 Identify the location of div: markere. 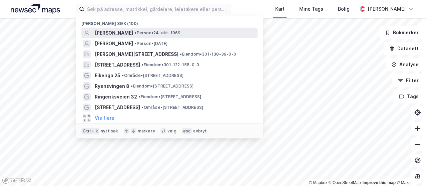
(146, 131).